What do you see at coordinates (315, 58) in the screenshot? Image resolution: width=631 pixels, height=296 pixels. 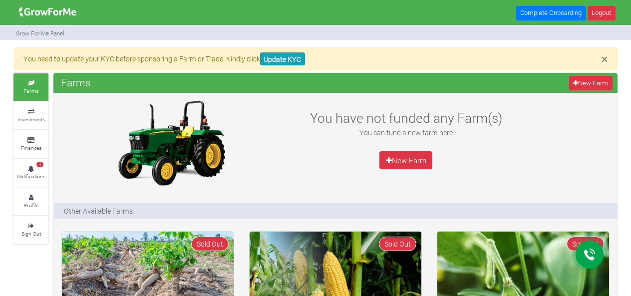 I see `p: You need to update your KYC before sponsoring a Farm or Trade. Kindly click` at bounding box center [315, 58].